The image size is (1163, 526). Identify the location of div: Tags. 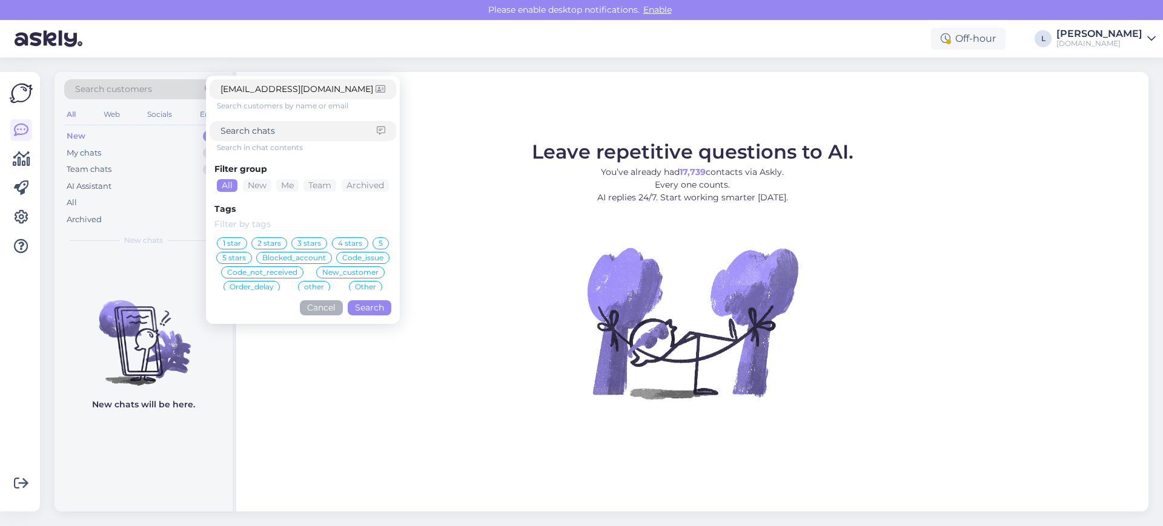
(303, 209).